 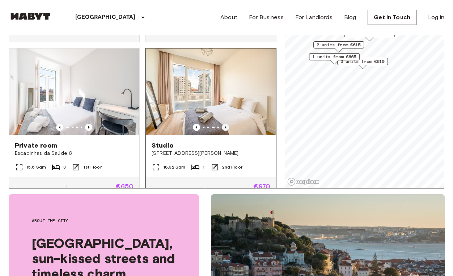 I want to click on span: €730, so click(x=107, y=190).